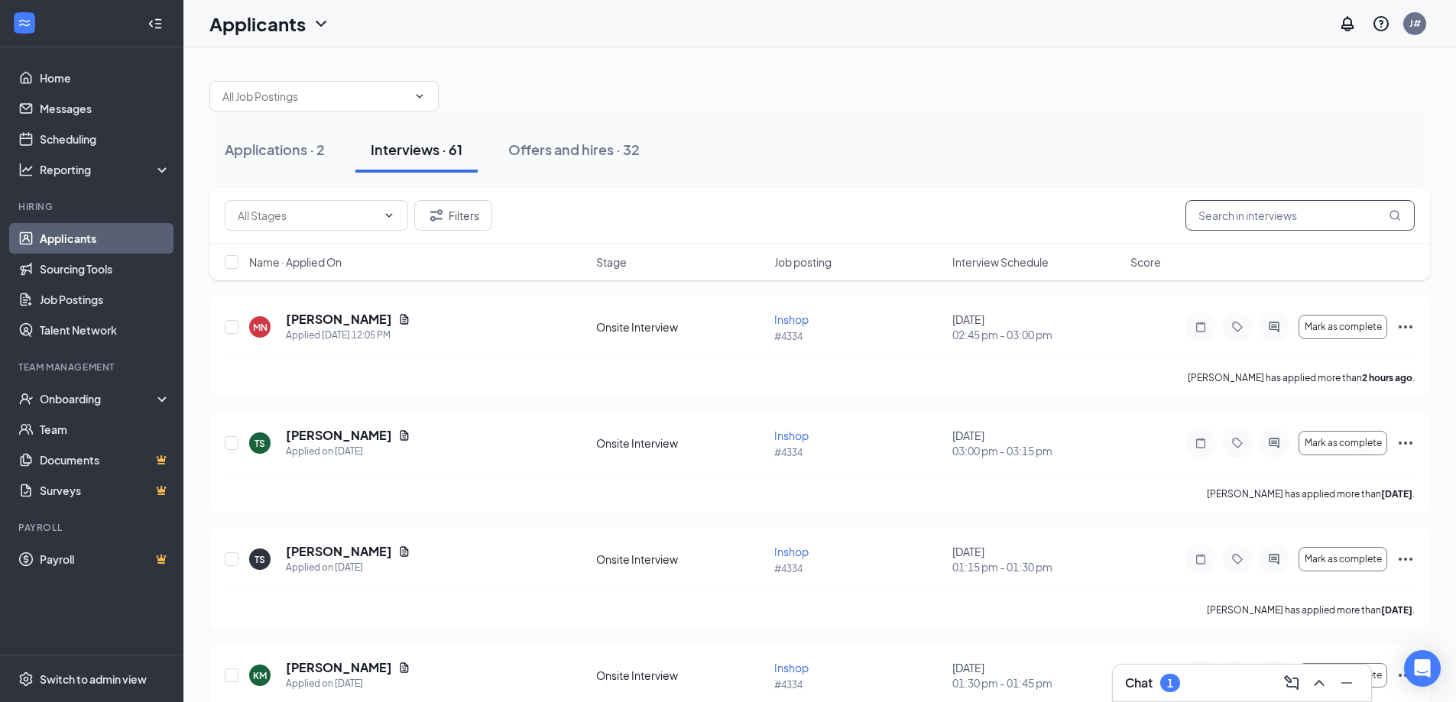 Image resolution: width=1456 pixels, height=702 pixels. I want to click on a: Team, so click(105, 430).